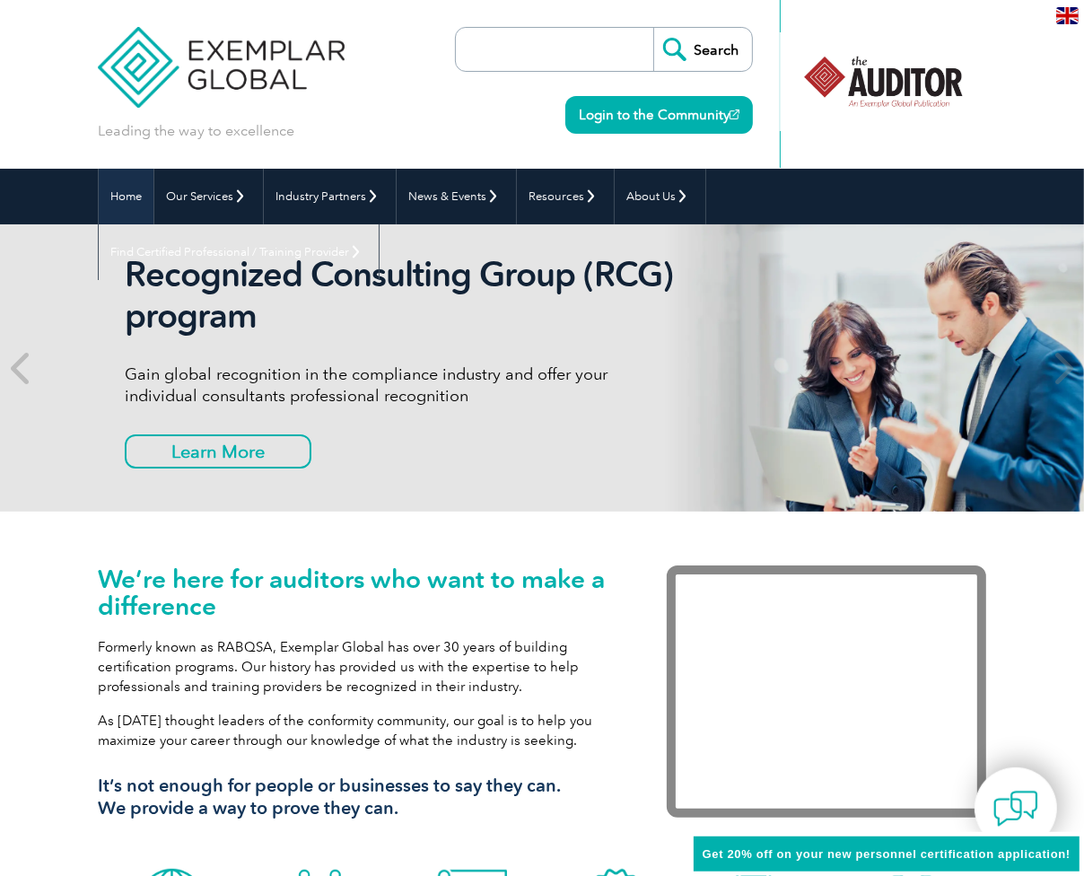 The height and width of the screenshot is (876, 1084). What do you see at coordinates (659, 115) in the screenshot?
I see `a: Login to the Community` at bounding box center [659, 115].